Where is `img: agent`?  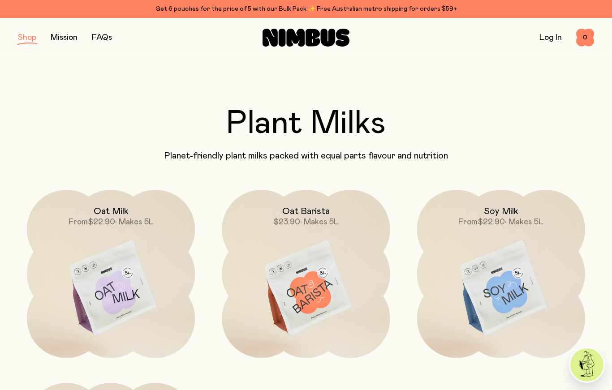 img: agent is located at coordinates (587, 365).